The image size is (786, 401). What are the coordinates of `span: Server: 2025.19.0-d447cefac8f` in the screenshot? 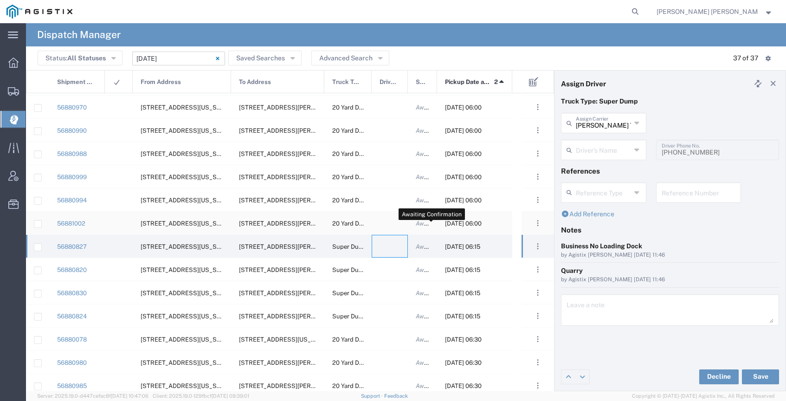 It's located at (93, 396).